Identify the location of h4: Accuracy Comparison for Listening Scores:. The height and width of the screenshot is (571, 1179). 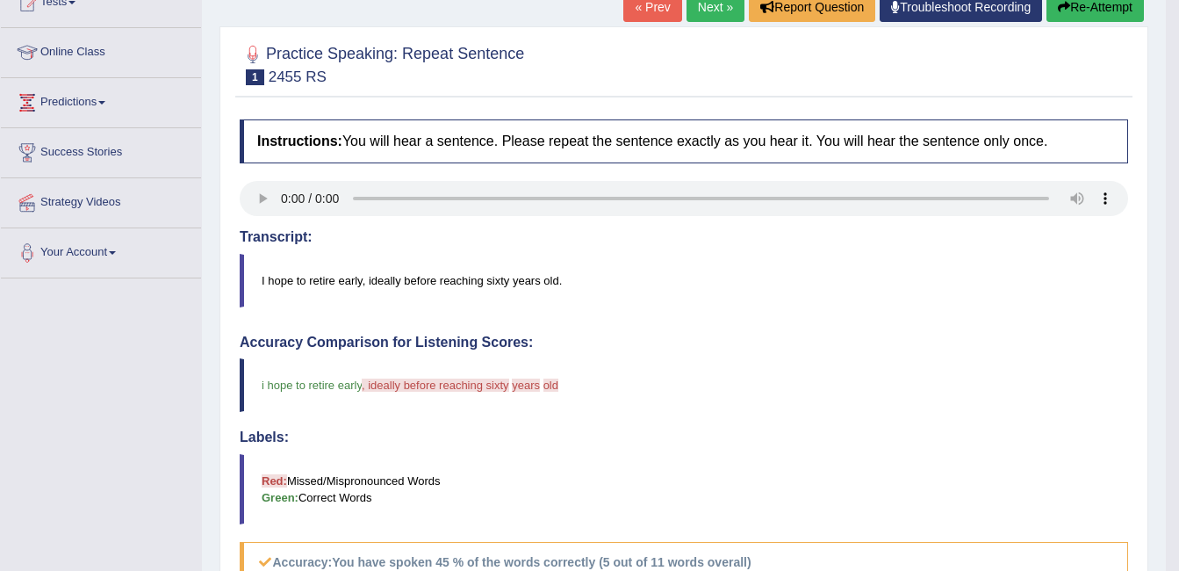
(684, 343).